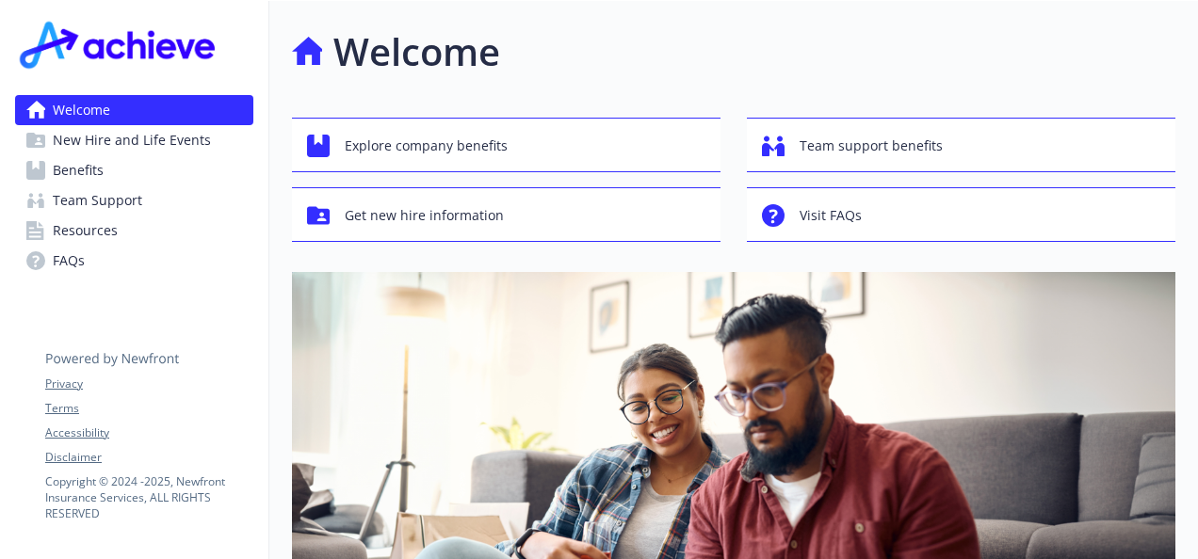 The image size is (1198, 559). I want to click on a: New Hire and Life Events, so click(134, 140).